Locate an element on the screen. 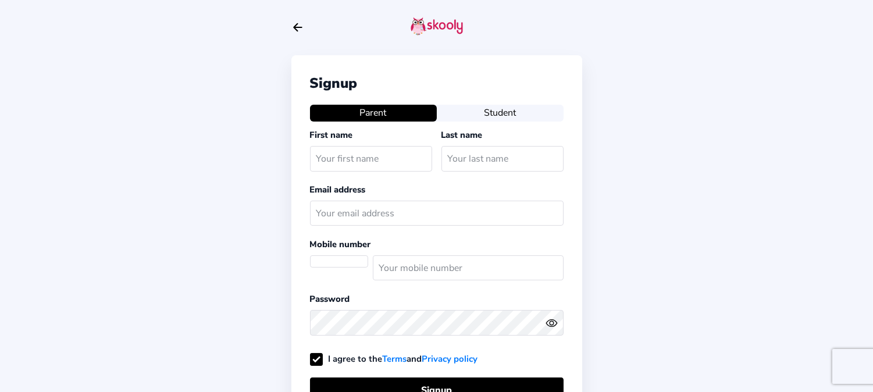 The height and width of the screenshot is (392, 873). a: Terms is located at coordinates (395, 359).